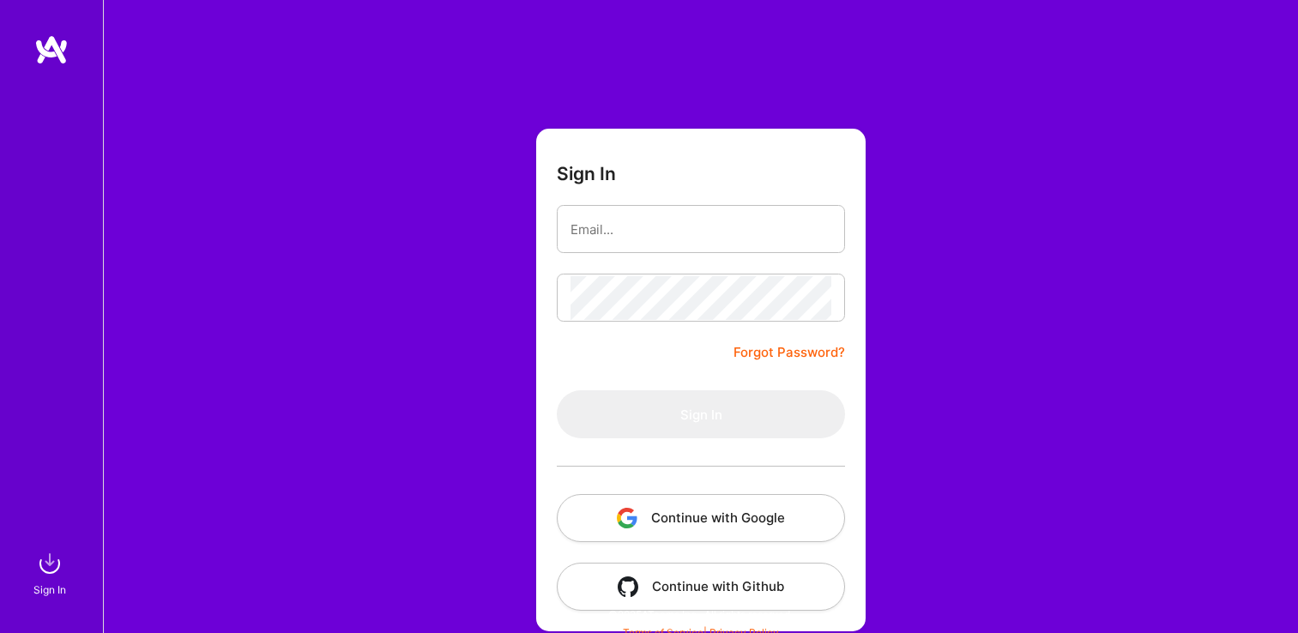  What do you see at coordinates (701, 415) in the screenshot?
I see `button: Sign In` at bounding box center [701, 415].